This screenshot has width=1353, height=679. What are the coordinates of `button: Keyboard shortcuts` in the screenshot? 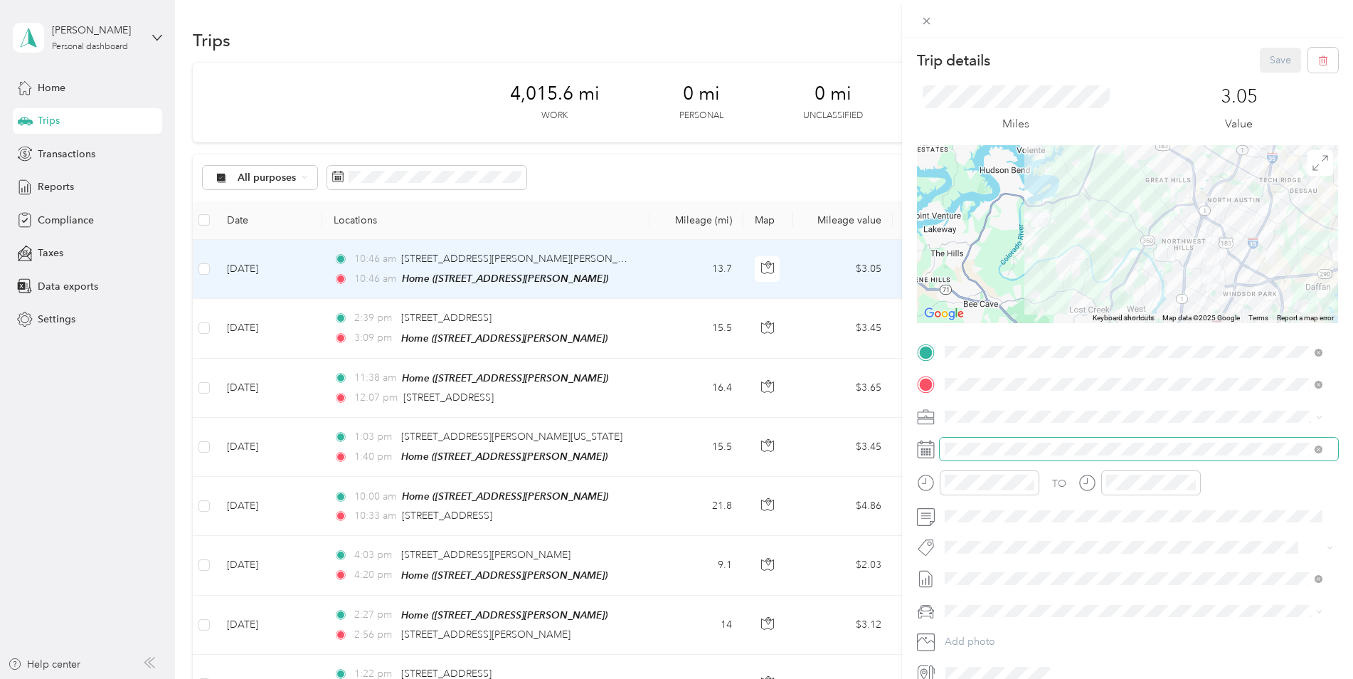 It's located at (1123, 318).